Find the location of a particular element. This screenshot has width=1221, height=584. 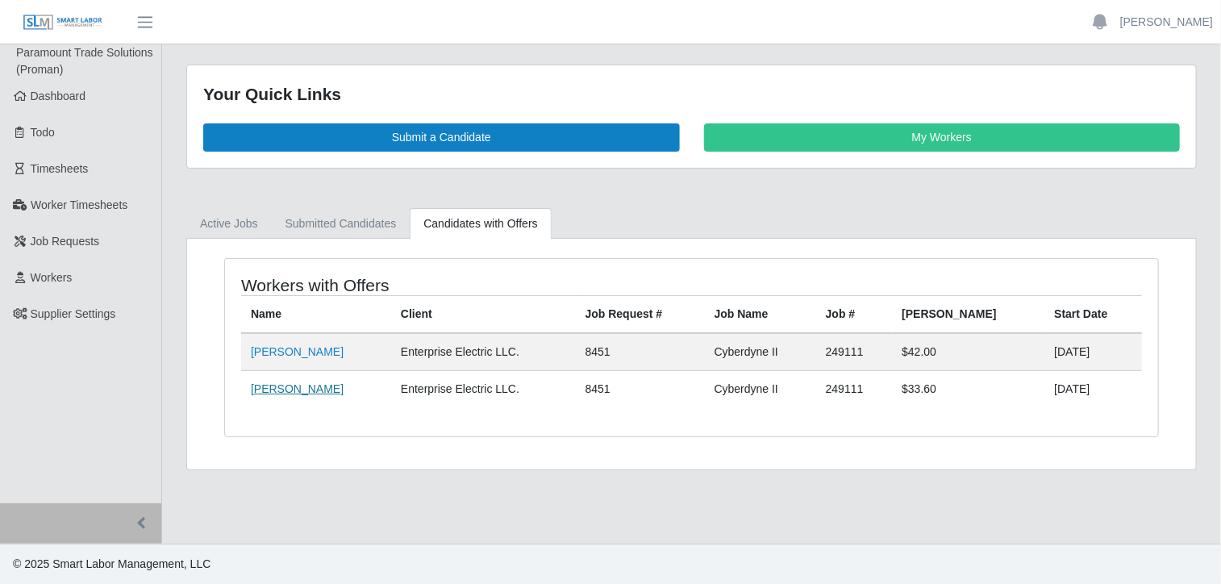

a: Submit a Candidate is located at coordinates (441, 137).